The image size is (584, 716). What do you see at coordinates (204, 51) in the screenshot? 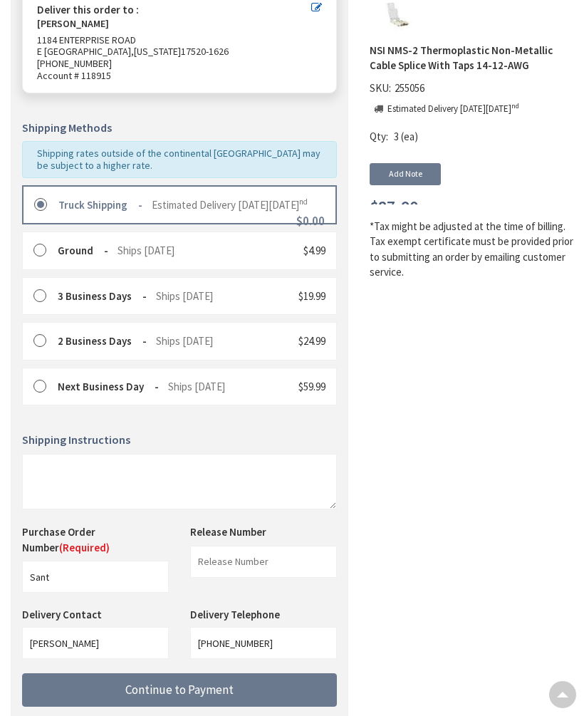
I see `a: 17520-1626` at bounding box center [204, 51].